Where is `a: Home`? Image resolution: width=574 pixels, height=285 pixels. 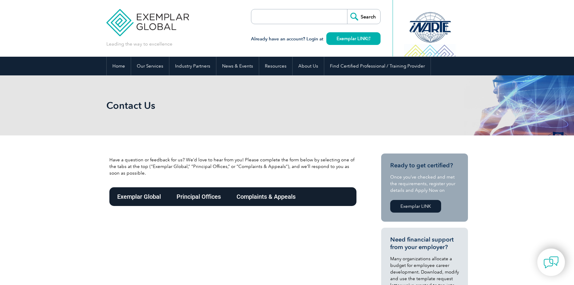 a: Home is located at coordinates (119, 66).